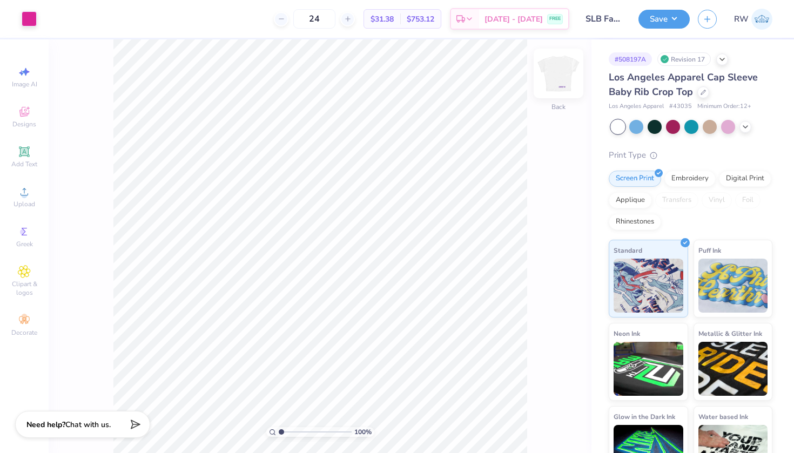 The width and height of the screenshot is (794, 453). I want to click on span: Los Angeles Apparel Cap Sleeve Baby Rib Crop Top, so click(683, 84).